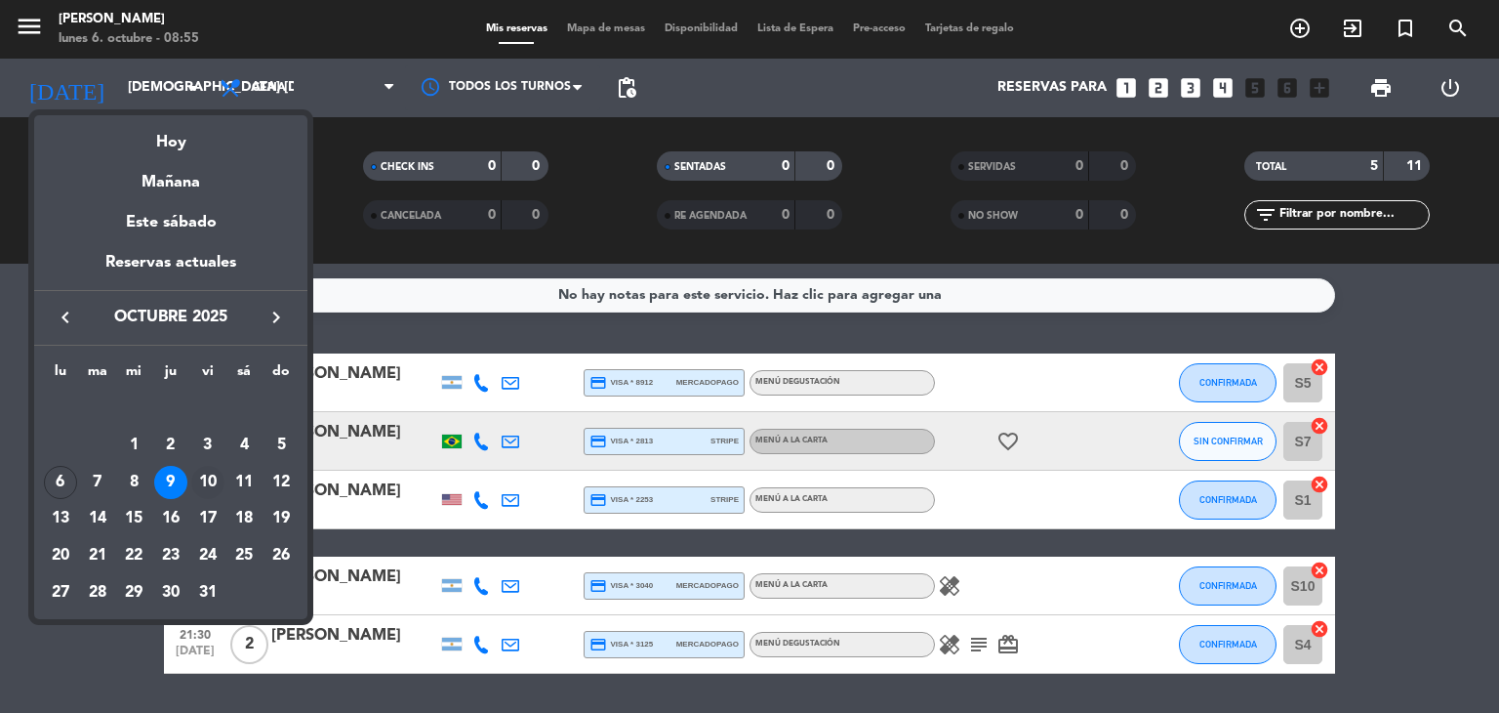 This screenshot has width=1499, height=713. What do you see at coordinates (134, 375) in the screenshot?
I see `th: miércoles` at bounding box center [134, 375].